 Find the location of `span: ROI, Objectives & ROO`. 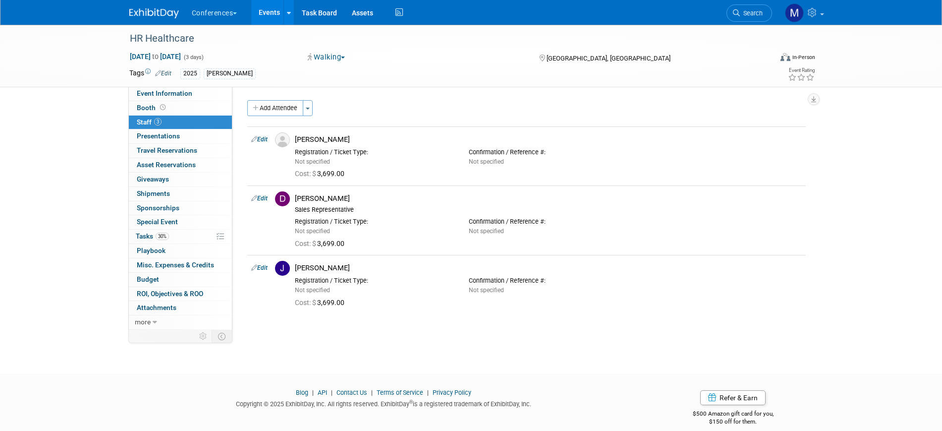

span: ROI, Objectives & ROO is located at coordinates (170, 293).